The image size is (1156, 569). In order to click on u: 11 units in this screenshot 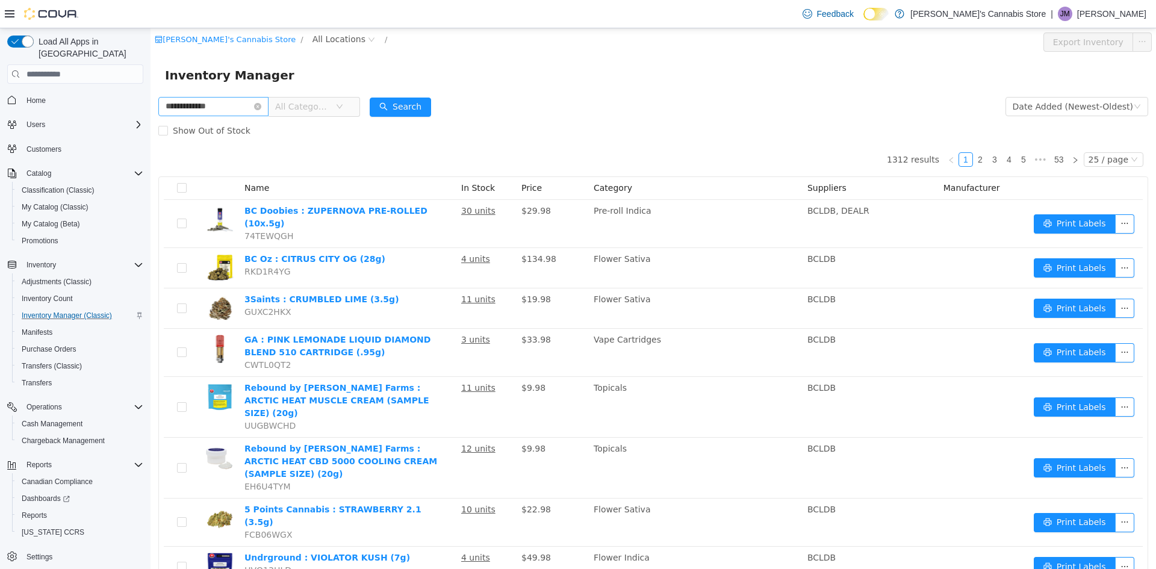, I will do `click(327, 359)`.